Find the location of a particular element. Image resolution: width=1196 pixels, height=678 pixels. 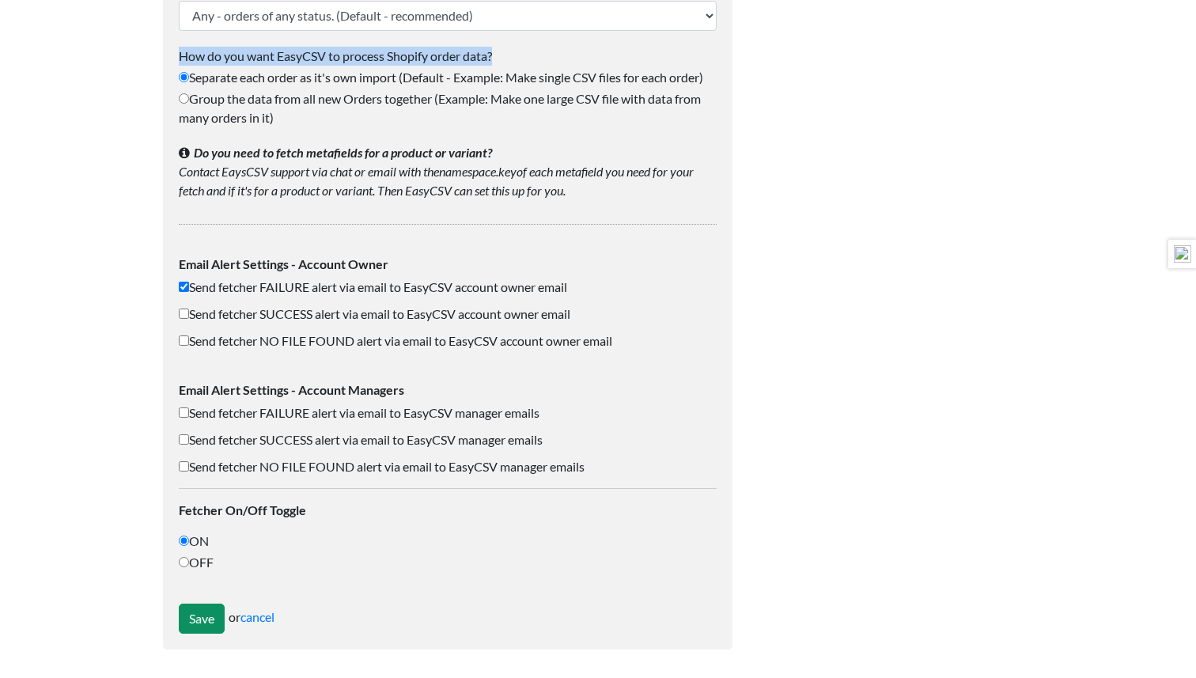

label: Separate each order as it's own import (Default - Example: Make single CSV files for each order) is located at coordinates (448, 78).